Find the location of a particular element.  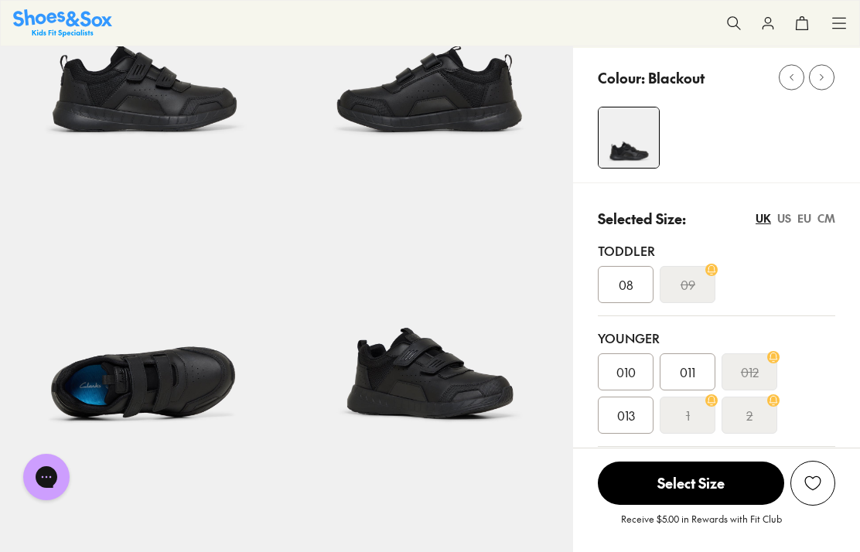

p: Selected Size: is located at coordinates (642, 218).